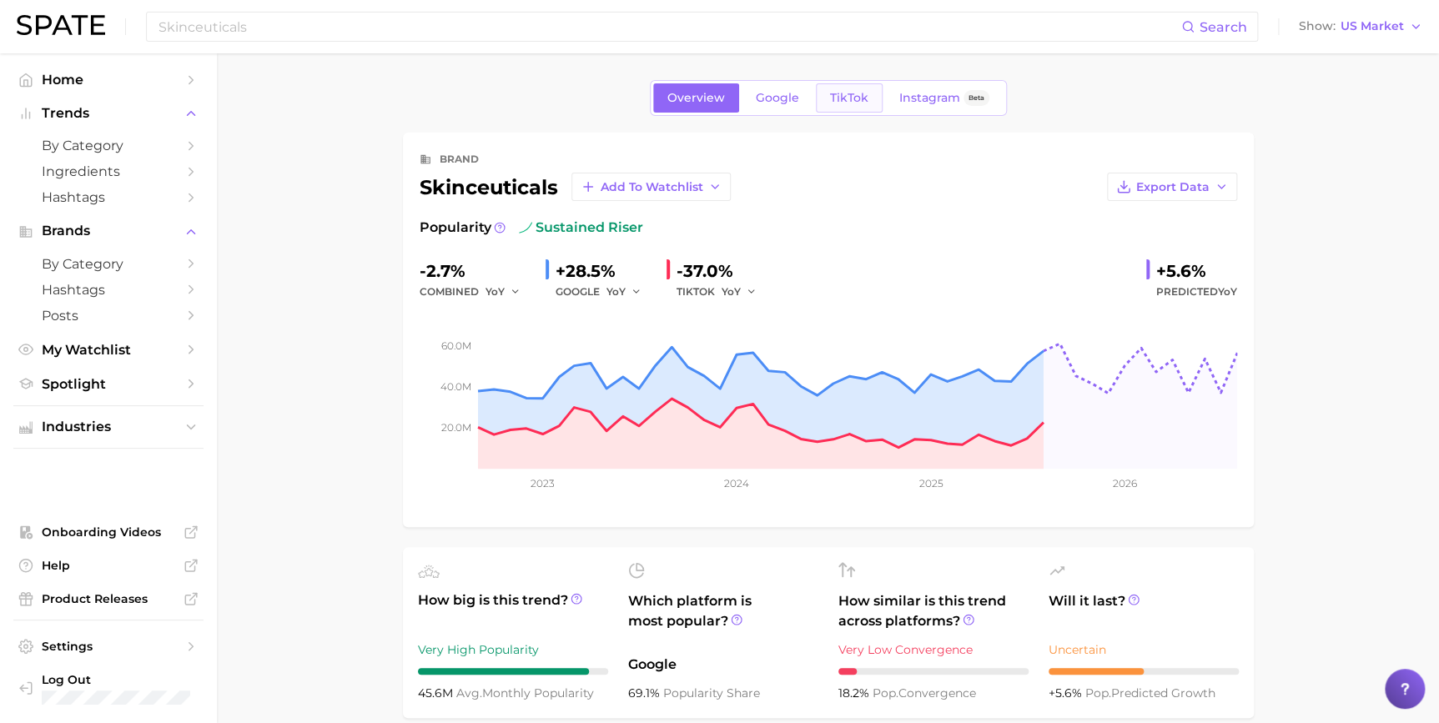  I want to click on span: +5.6%, so click(1067, 693).